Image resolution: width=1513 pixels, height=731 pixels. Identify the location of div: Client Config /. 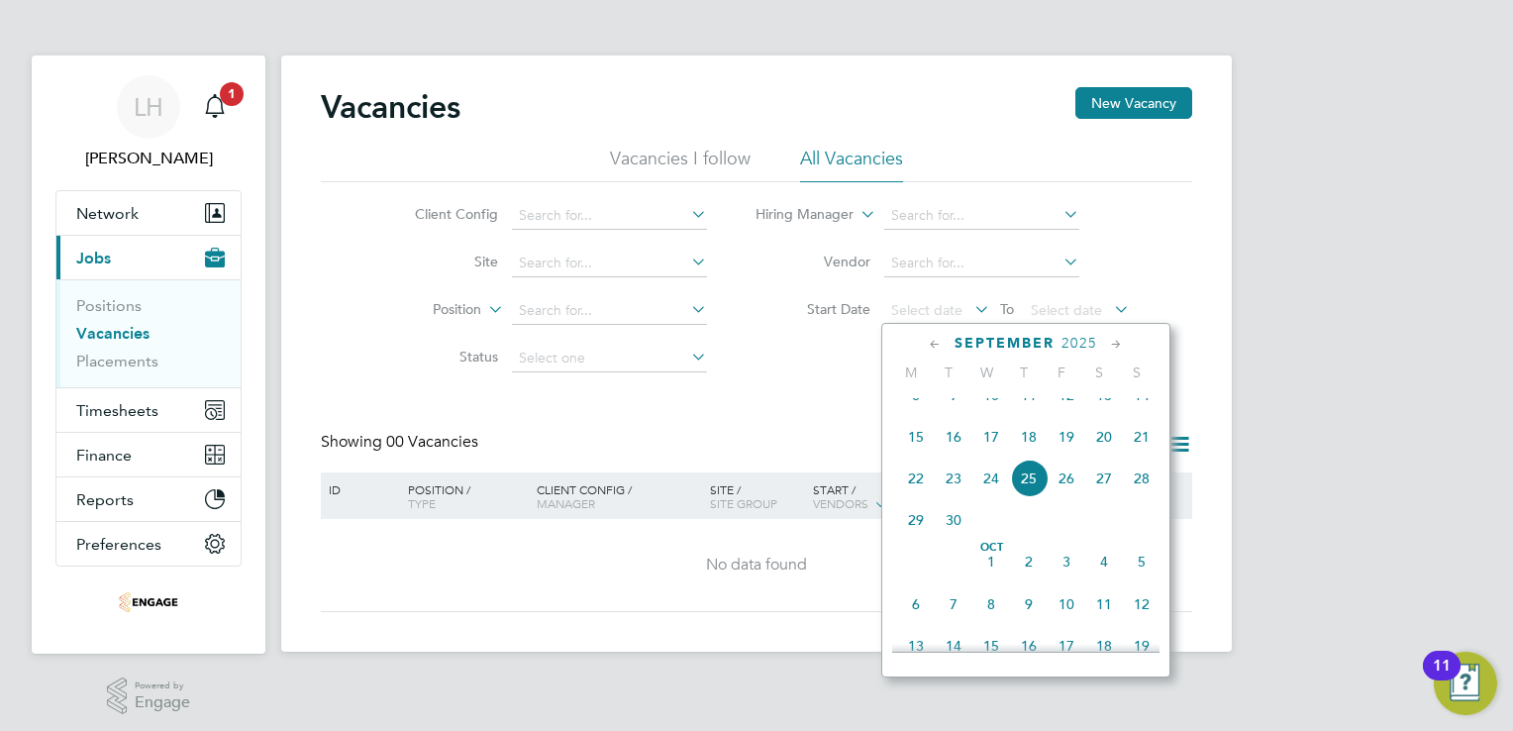
(618, 496).